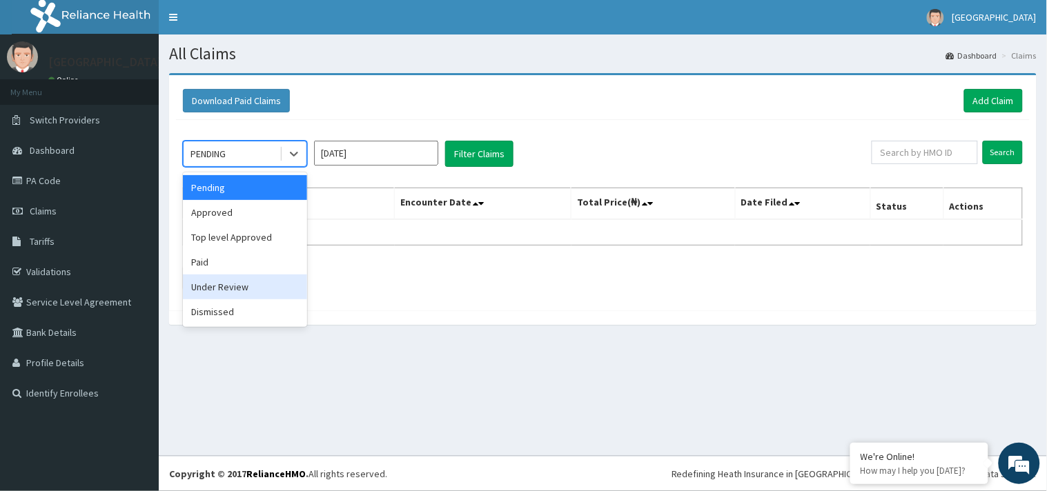  Describe the element at coordinates (925, 153) in the screenshot. I see `input: Search by HMO ID` at that location.